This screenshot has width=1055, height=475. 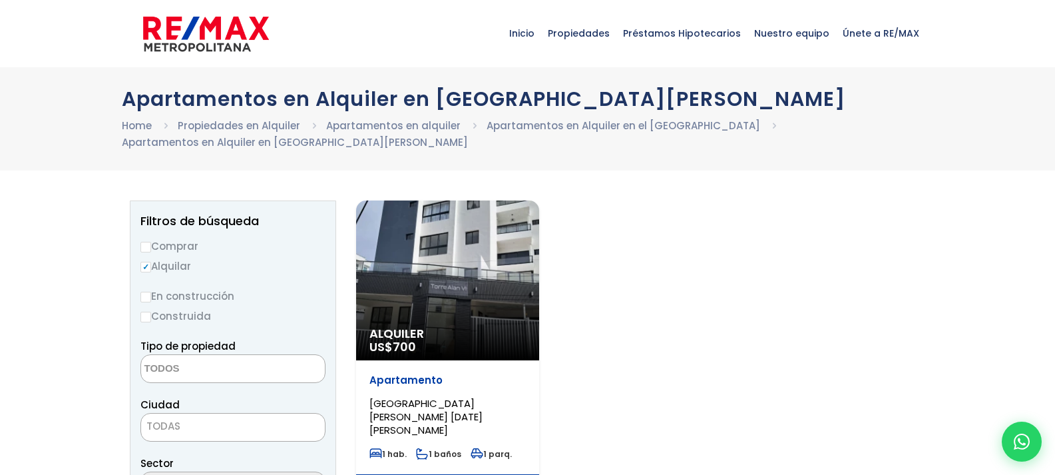 What do you see at coordinates (393, 346) in the screenshot?
I see `span: US$` at bounding box center [393, 346].